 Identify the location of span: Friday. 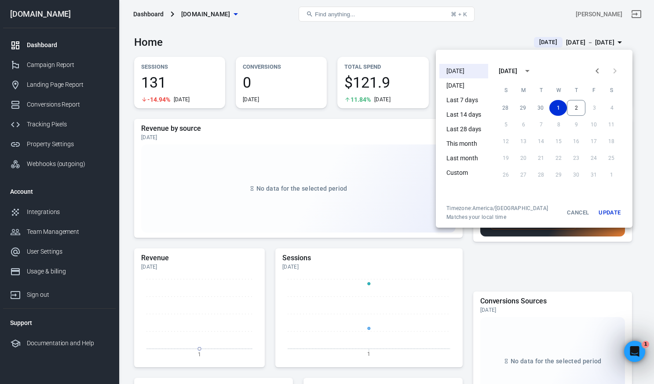
(594, 90).